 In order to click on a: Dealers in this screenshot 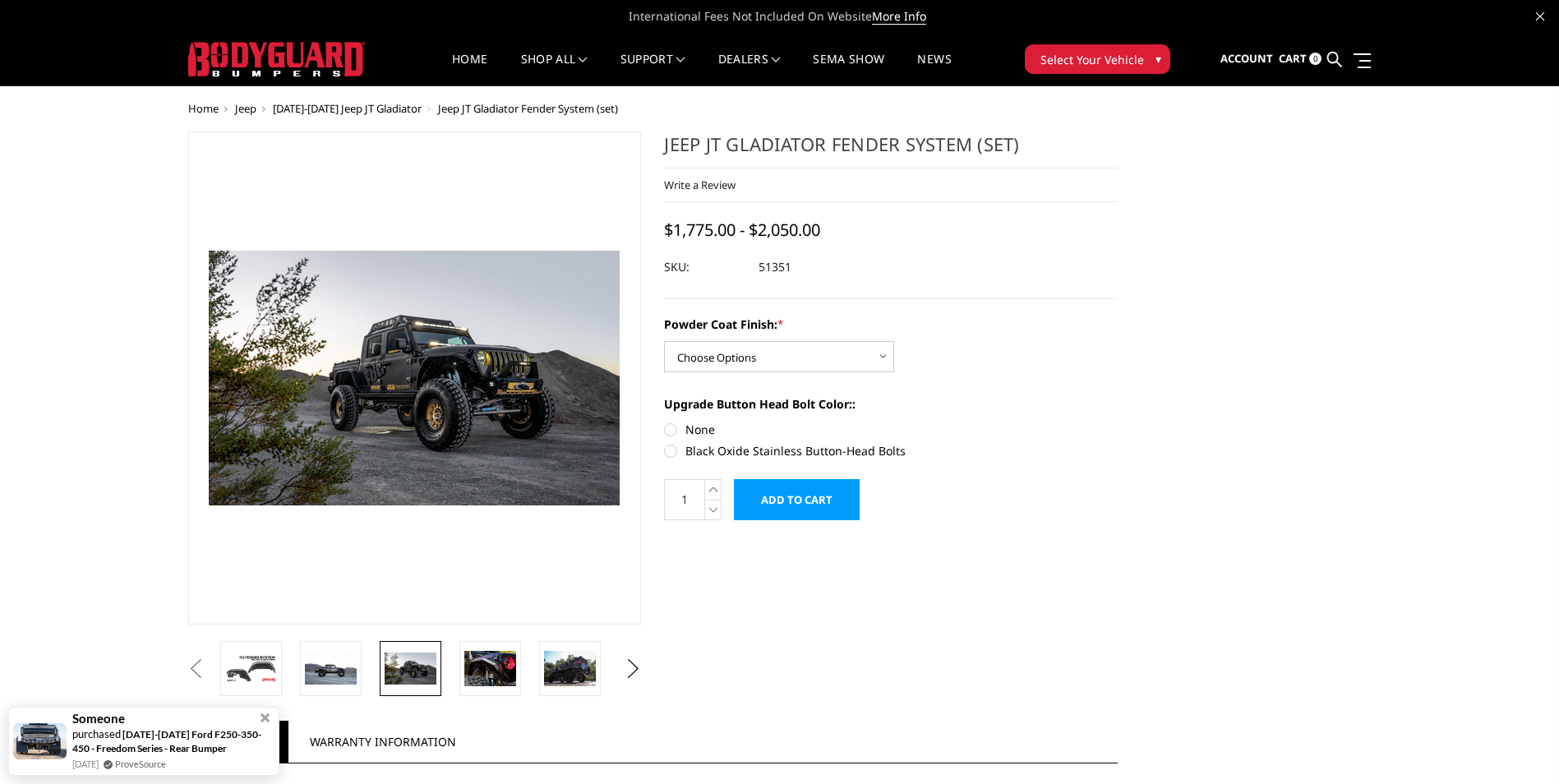, I will do `click(750, 69)`.